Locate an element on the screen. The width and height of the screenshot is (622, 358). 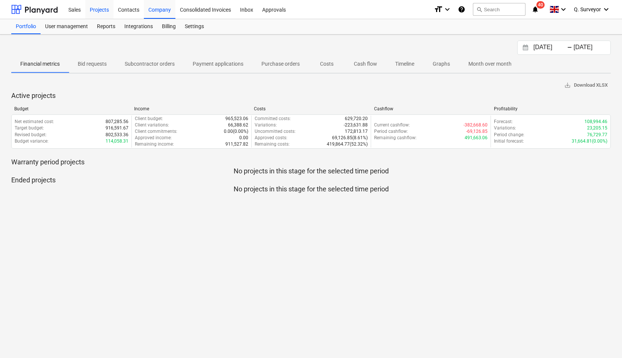
a: Billing is located at coordinates (169, 27).